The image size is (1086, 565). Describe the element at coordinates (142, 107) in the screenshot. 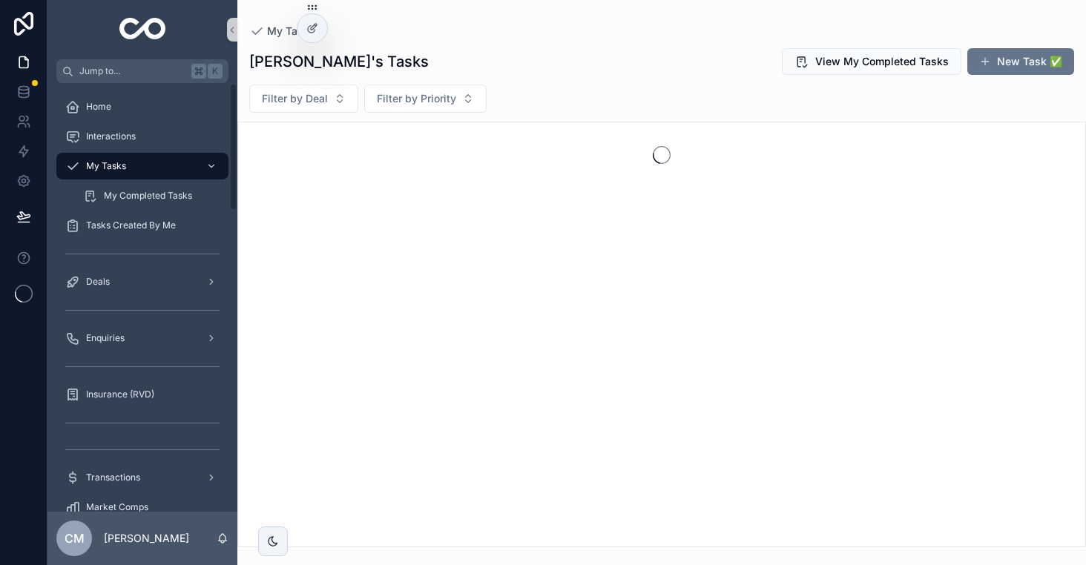

I see `a: Home` at that location.